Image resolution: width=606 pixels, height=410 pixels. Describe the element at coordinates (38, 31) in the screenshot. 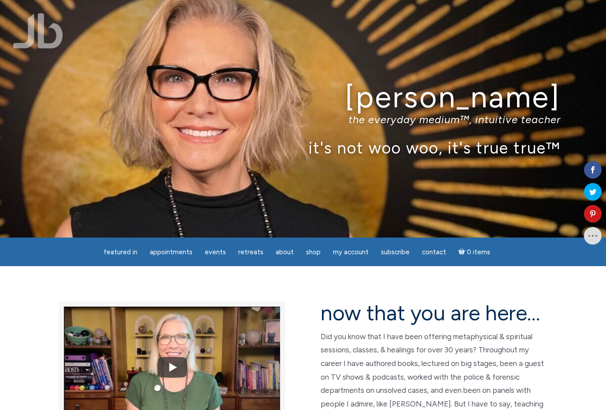

I see `a: Jamie Butler. The Everyday Medium` at that location.